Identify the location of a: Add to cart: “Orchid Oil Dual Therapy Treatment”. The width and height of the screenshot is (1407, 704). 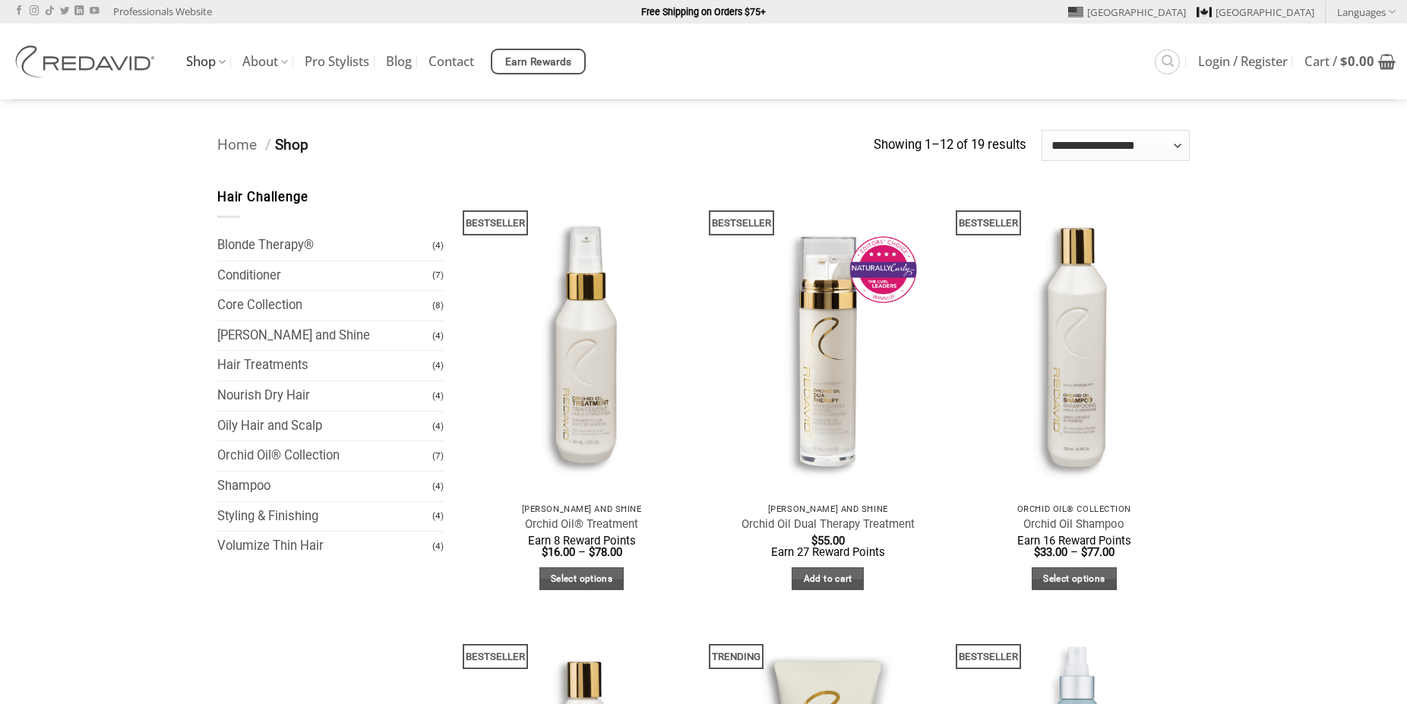
(827, 579).